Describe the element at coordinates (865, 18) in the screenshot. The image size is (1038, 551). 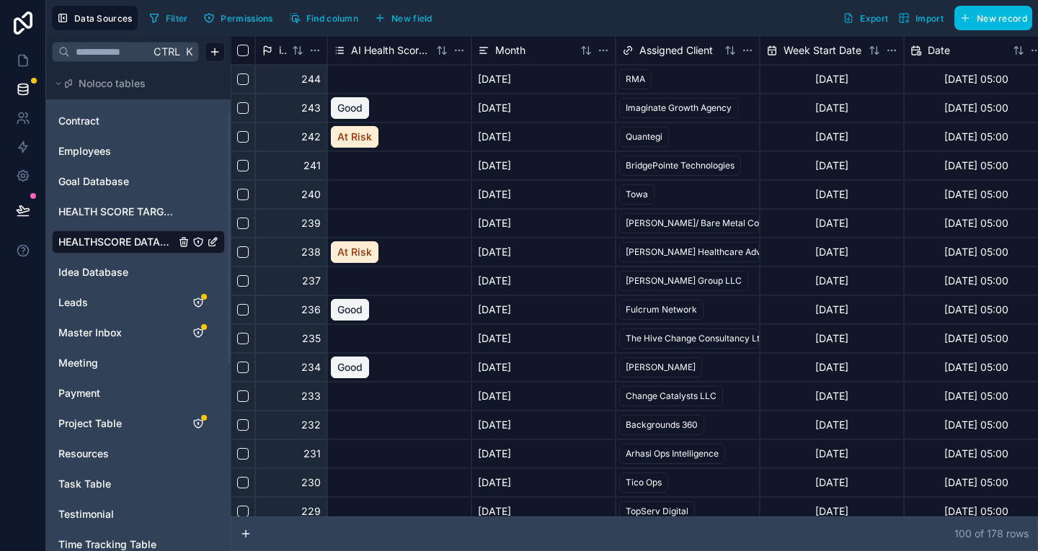
I see `button: Export` at that location.